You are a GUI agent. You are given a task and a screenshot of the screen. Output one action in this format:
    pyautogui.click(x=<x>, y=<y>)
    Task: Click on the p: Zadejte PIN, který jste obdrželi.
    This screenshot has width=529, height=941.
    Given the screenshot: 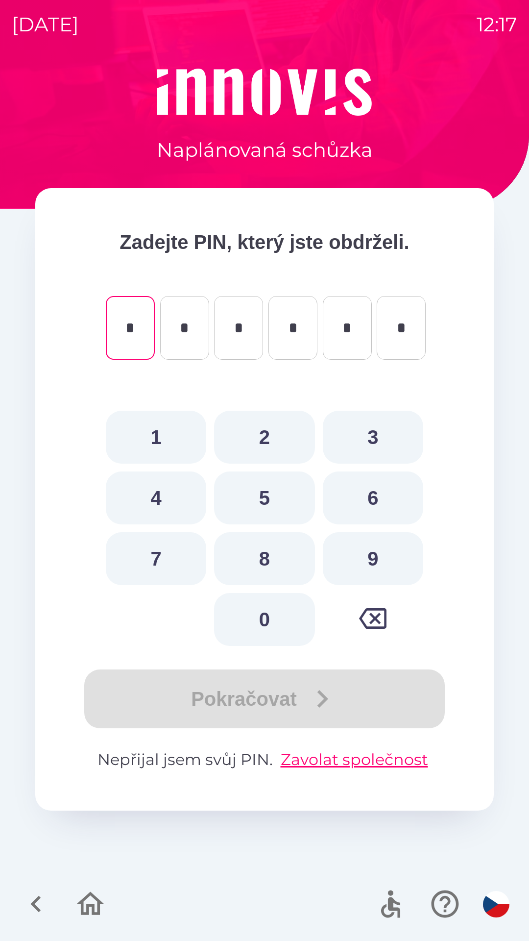 What is the action you would take?
    pyautogui.click(x=265, y=242)
    